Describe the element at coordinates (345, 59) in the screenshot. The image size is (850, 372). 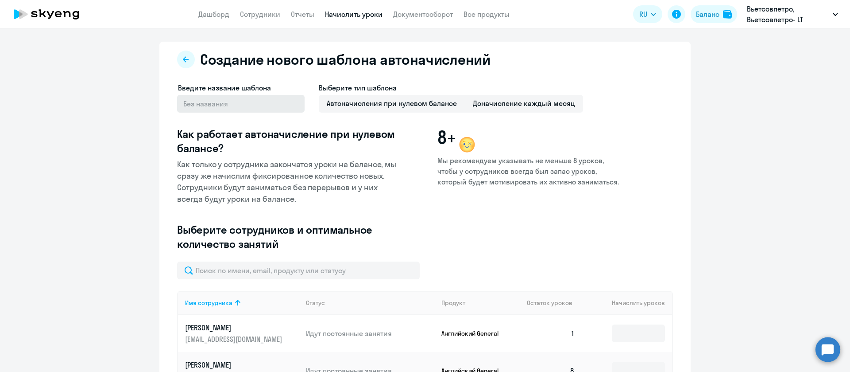
I see `h2: Создание нового шаблона автоначислений` at that location.